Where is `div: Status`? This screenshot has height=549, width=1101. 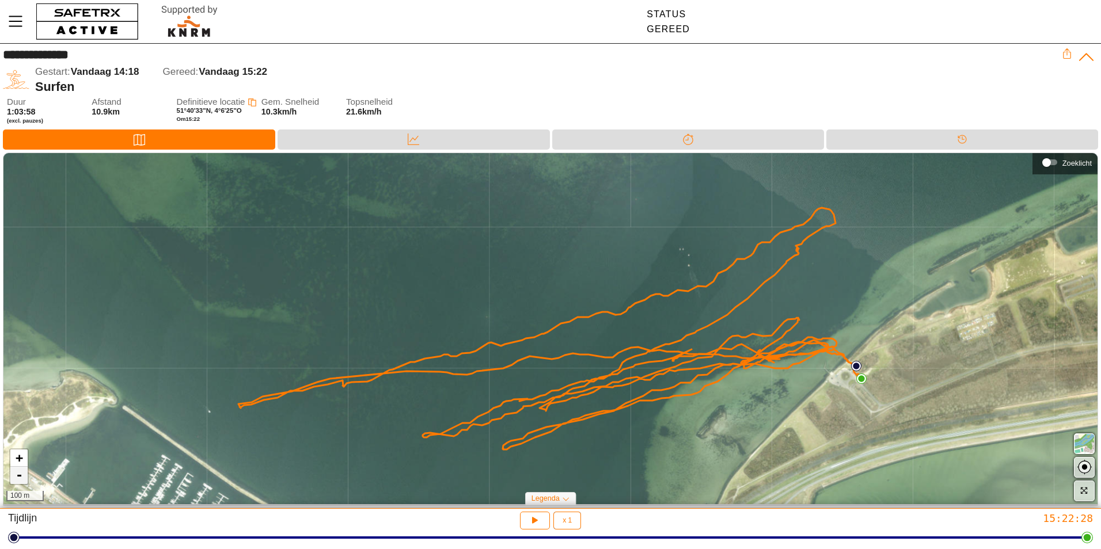
div: Status is located at coordinates (668, 14).